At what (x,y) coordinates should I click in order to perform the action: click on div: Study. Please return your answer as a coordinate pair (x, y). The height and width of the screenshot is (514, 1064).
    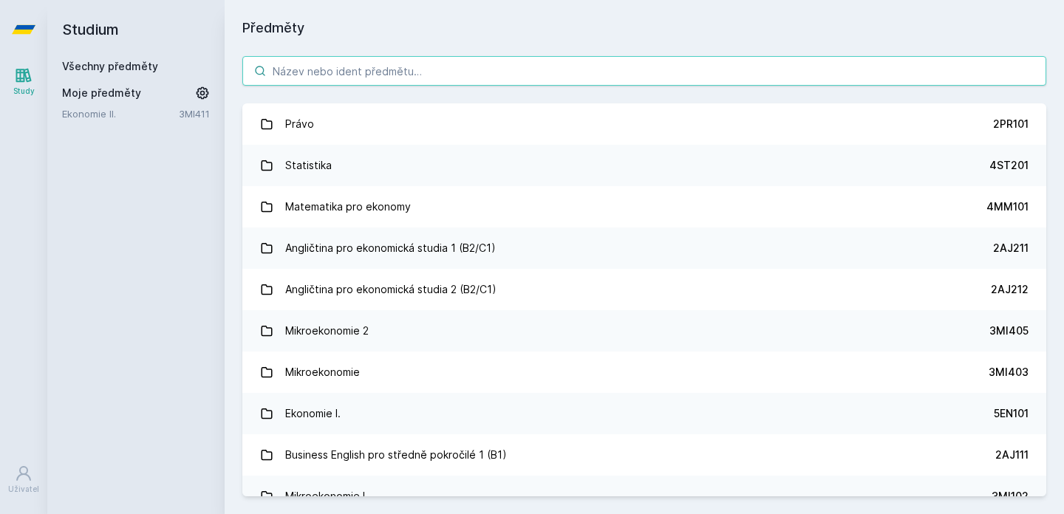
    Looking at the image, I should click on (24, 91).